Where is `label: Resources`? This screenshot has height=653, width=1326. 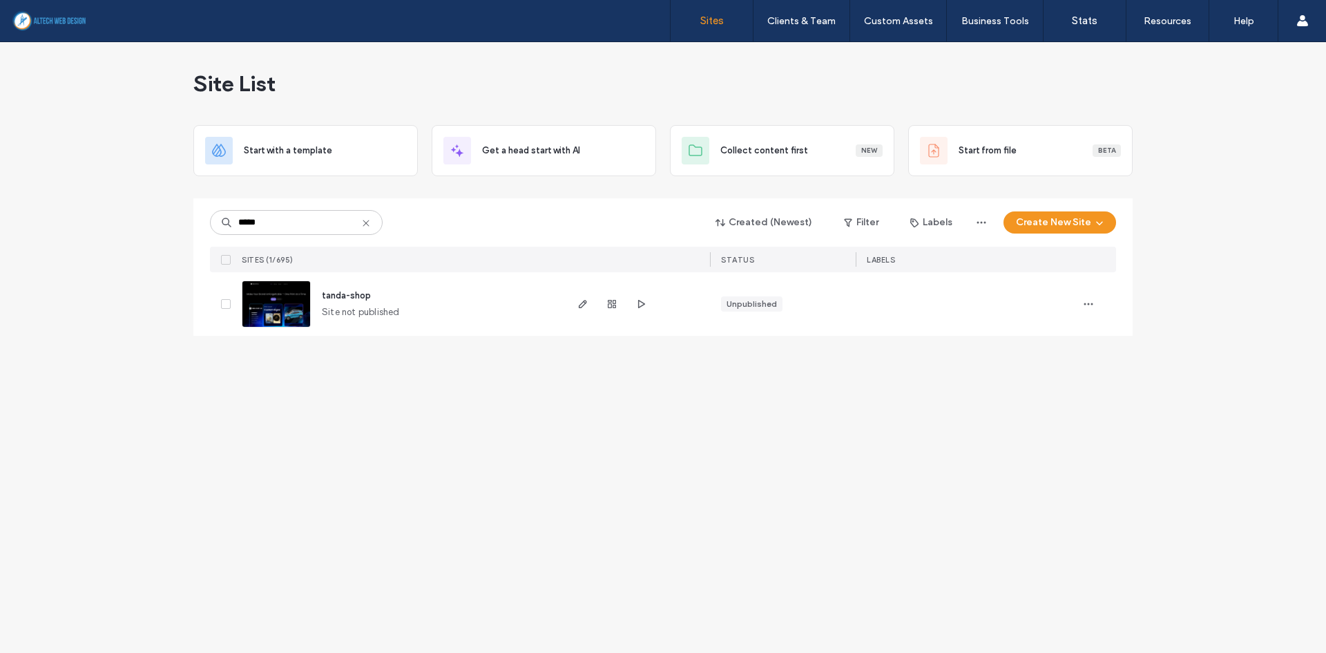 label: Resources is located at coordinates (1168, 21).